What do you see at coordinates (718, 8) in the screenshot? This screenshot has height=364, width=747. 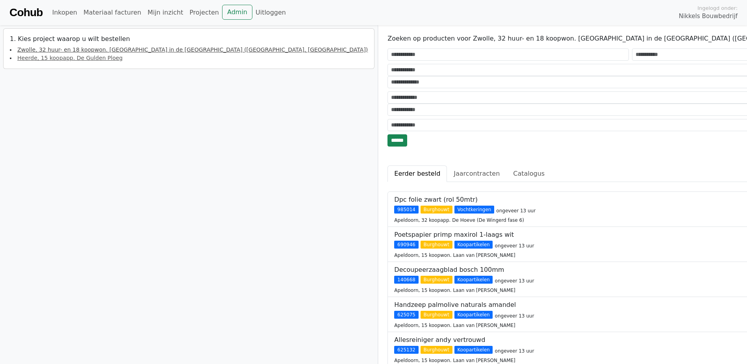 I see `span: Ingelogd onder:` at bounding box center [718, 8].